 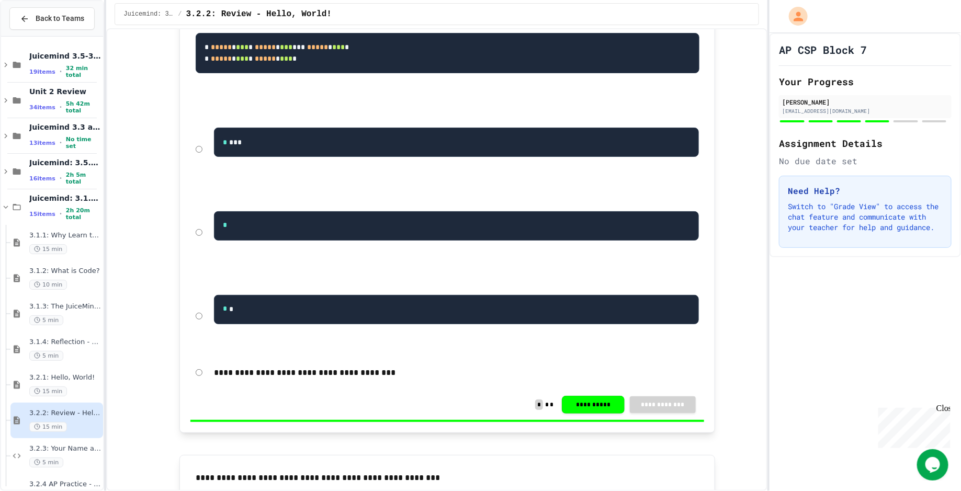 What do you see at coordinates (42, 178) in the screenshot?
I see `span: 16 items` at bounding box center [42, 178].